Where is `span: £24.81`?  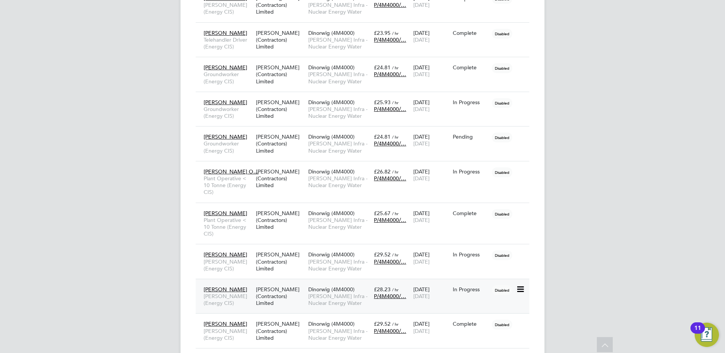 span: £24.81 is located at coordinates (382, 137).